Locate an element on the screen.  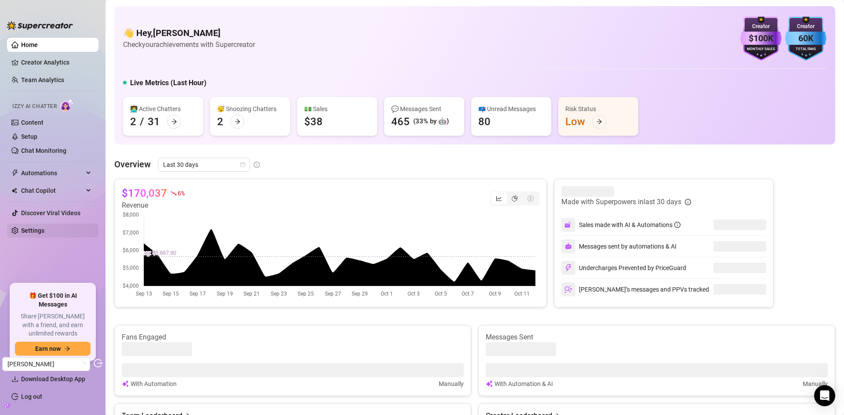
a: Setup is located at coordinates (29, 137).